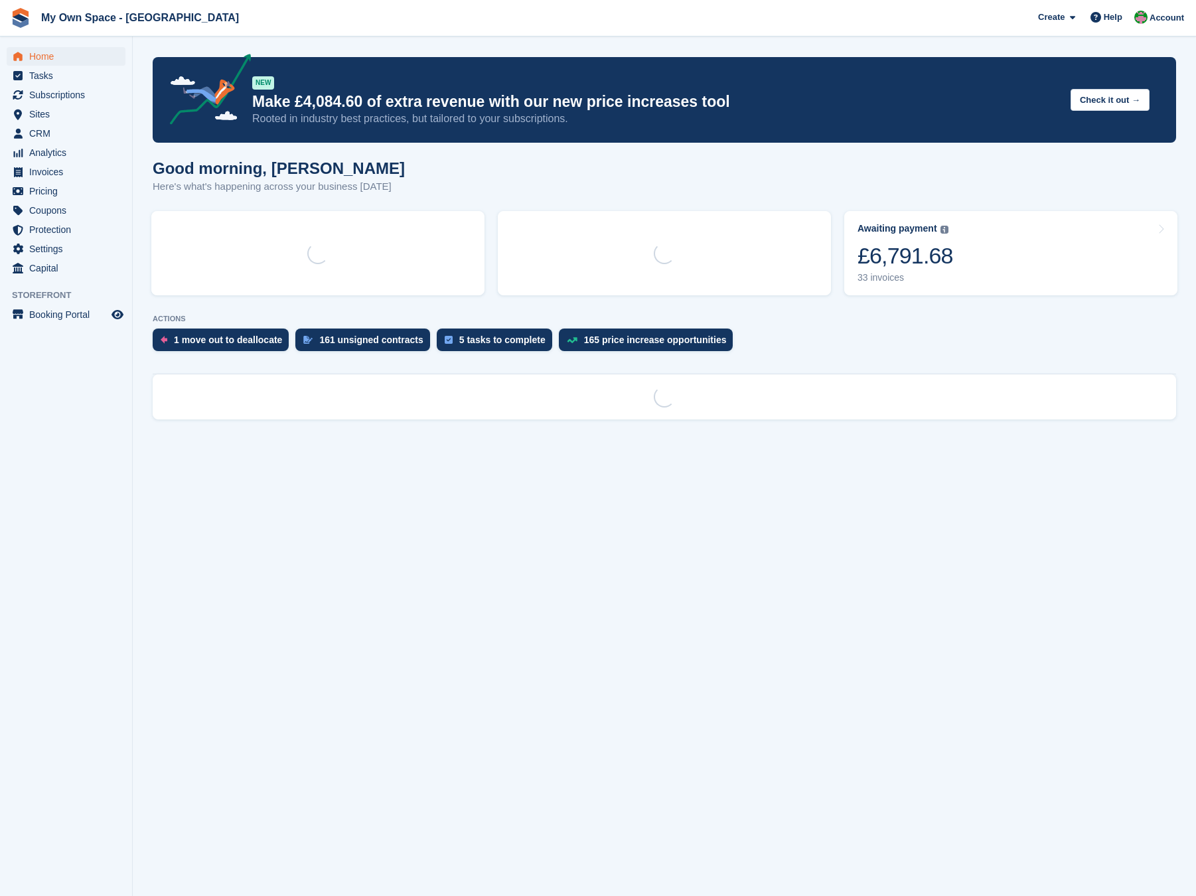  I want to click on div: 5 tasks to complete, so click(503, 340).